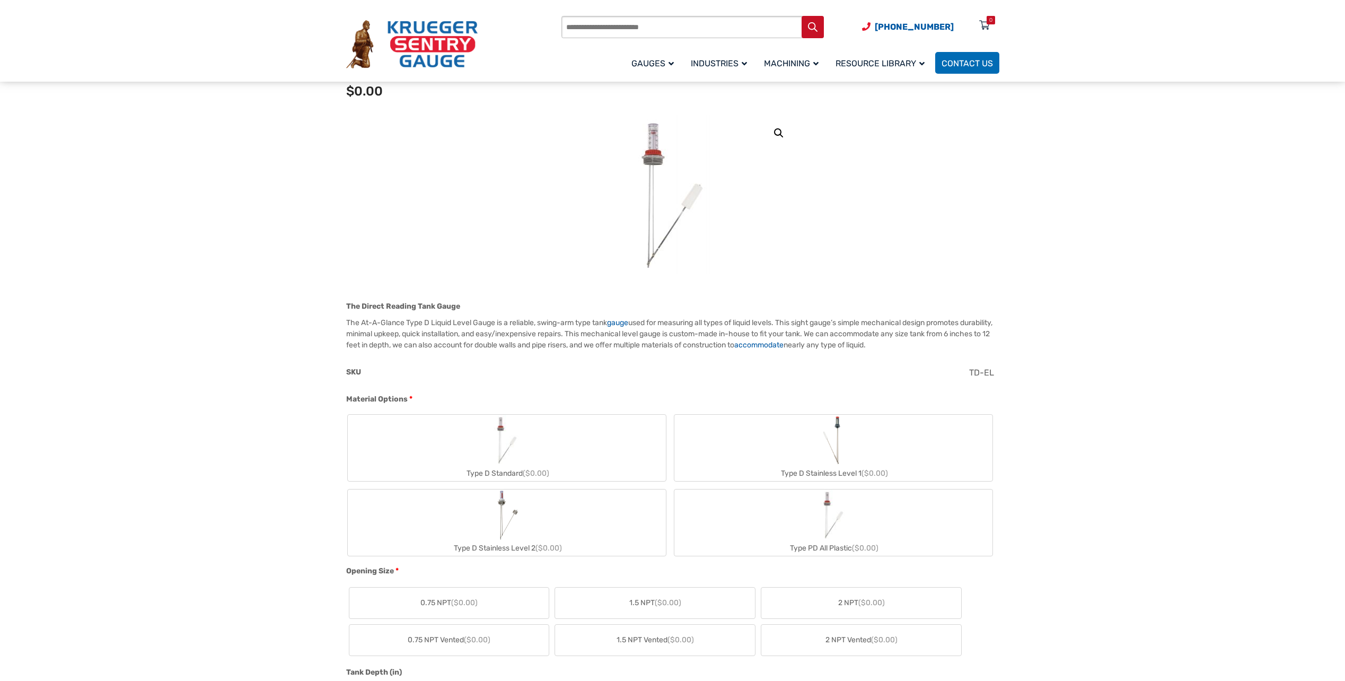 Image resolution: width=1345 pixels, height=681 pixels. What do you see at coordinates (721, 63) in the screenshot?
I see `a: Industries` at bounding box center [721, 63].